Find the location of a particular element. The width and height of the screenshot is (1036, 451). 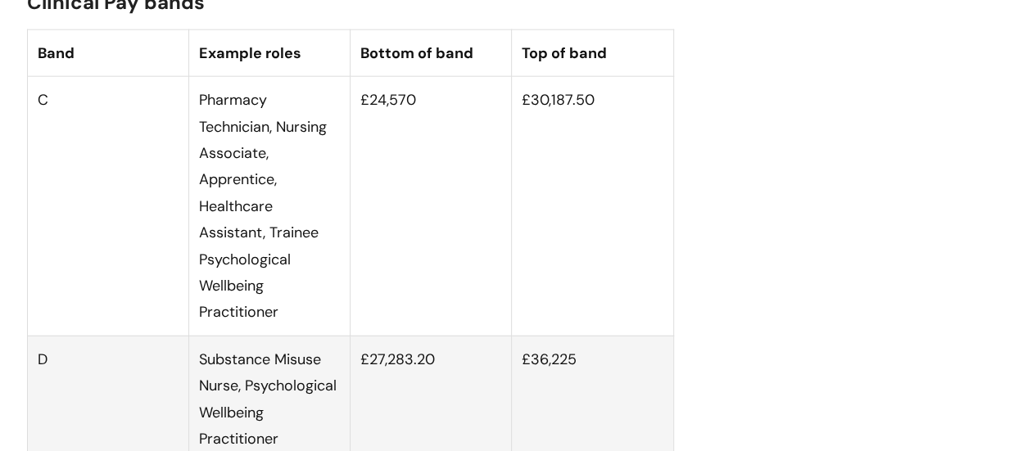

td: £30,187.50 is located at coordinates (592, 206).